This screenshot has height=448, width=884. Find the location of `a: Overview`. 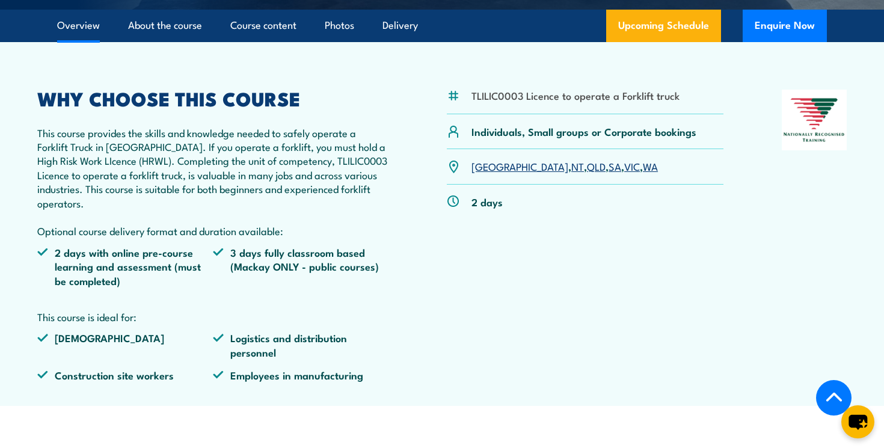

a: Overview is located at coordinates (78, 25).